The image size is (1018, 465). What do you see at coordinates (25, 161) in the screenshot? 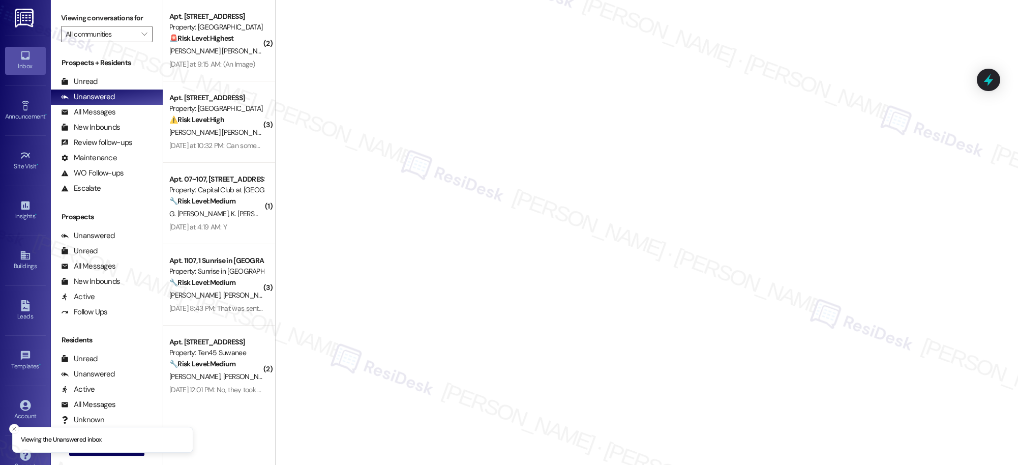
I see `a: Site Visit •` at bounding box center [25, 161].